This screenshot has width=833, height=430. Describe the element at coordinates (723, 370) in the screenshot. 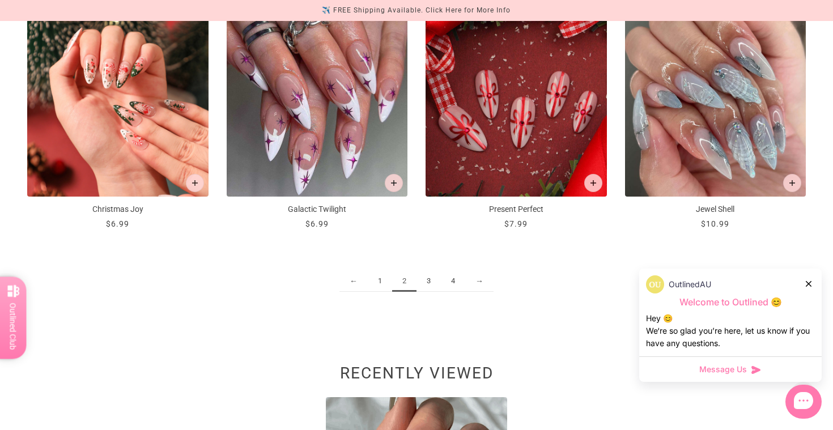

I see `span: Message Us` at that location.